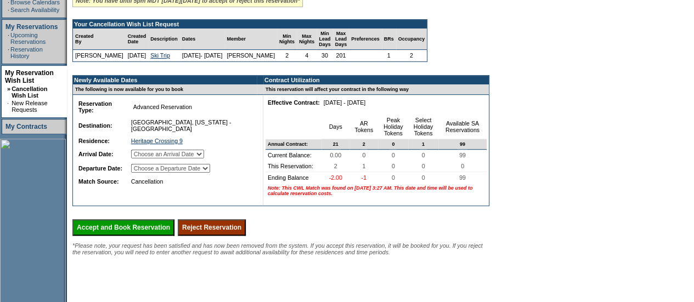 Image resolution: width=694 pixels, height=302 pixels. Describe the element at coordinates (212, 228) in the screenshot. I see `input: Reject Reservation` at that location.